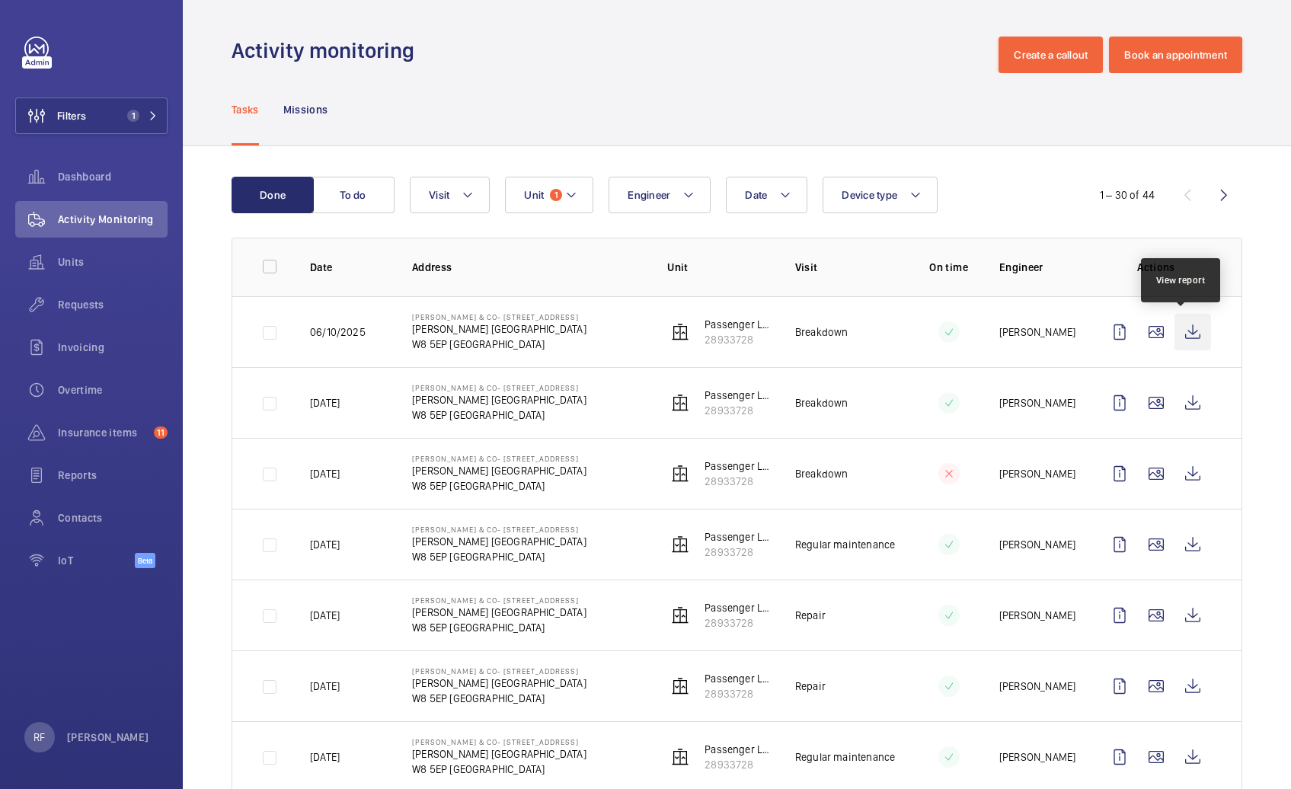 Image resolution: width=1291 pixels, height=789 pixels. What do you see at coordinates (113, 390) in the screenshot?
I see `span: Overtime` at bounding box center [113, 390].